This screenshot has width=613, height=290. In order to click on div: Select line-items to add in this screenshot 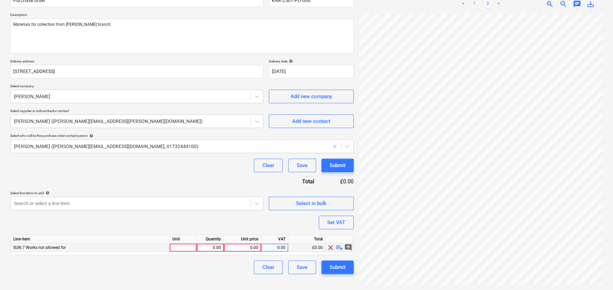, I will do `click(137, 193)`.